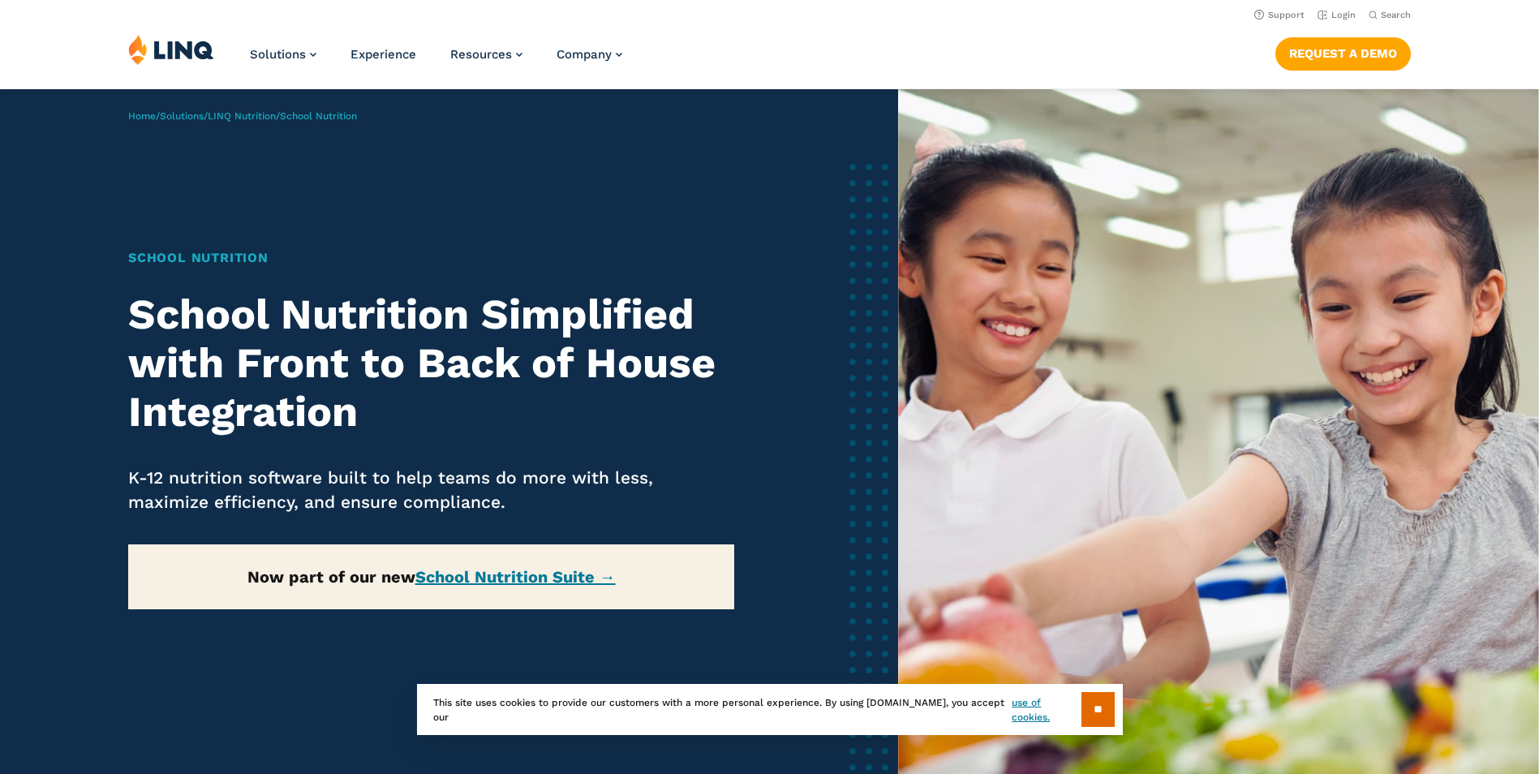  I want to click on a: School Nutrition Suite →, so click(515, 577).